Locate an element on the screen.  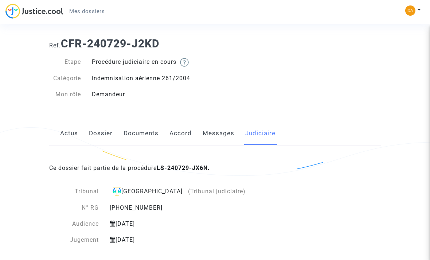
div: Indemnisation aérienne 261/2004 is located at coordinates (150, 78).